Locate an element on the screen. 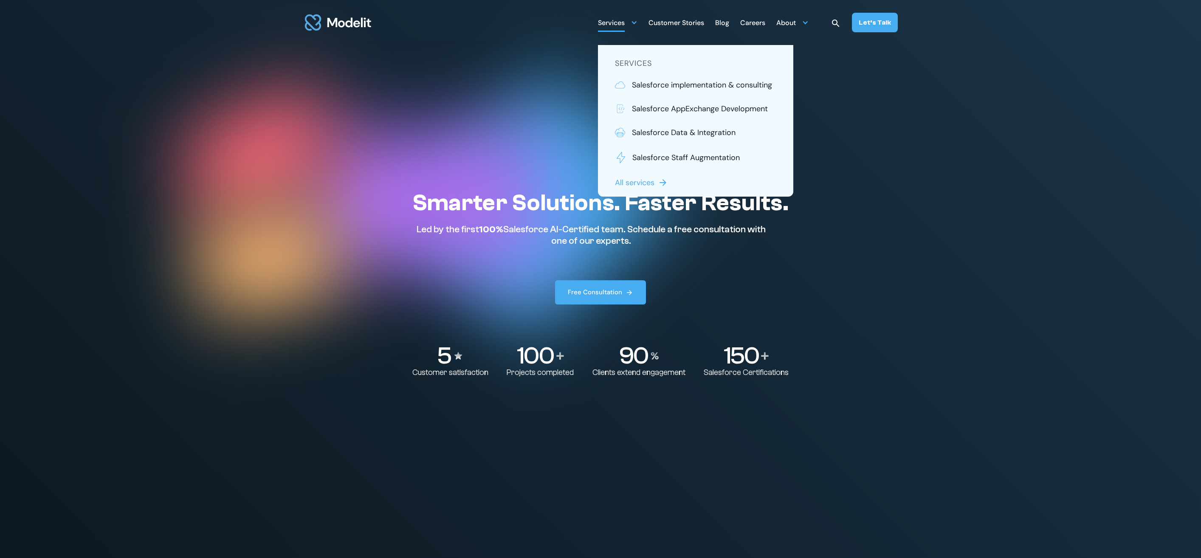 Image resolution: width=1201 pixels, height=558 pixels. p: 150 is located at coordinates (741, 355).